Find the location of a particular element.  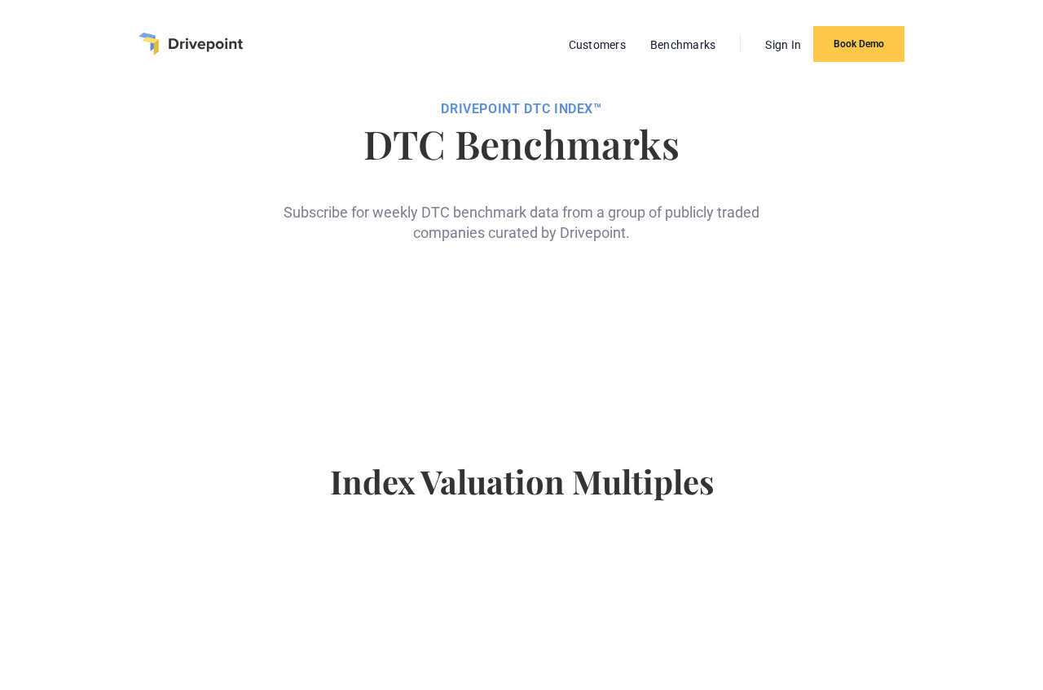

a: Customers is located at coordinates (597, 45).